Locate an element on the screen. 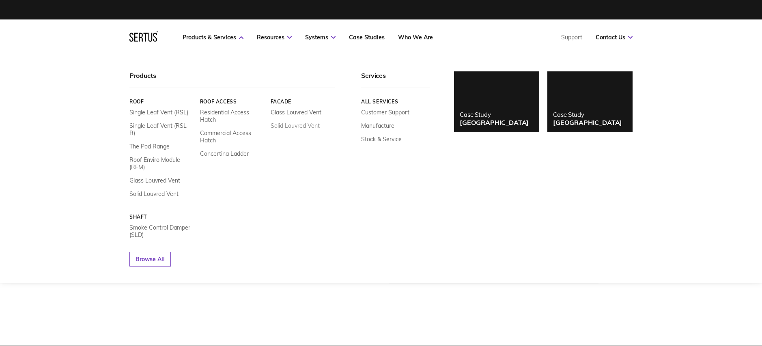 The image size is (762, 346). a: The Pod Range is located at coordinates (149, 146).